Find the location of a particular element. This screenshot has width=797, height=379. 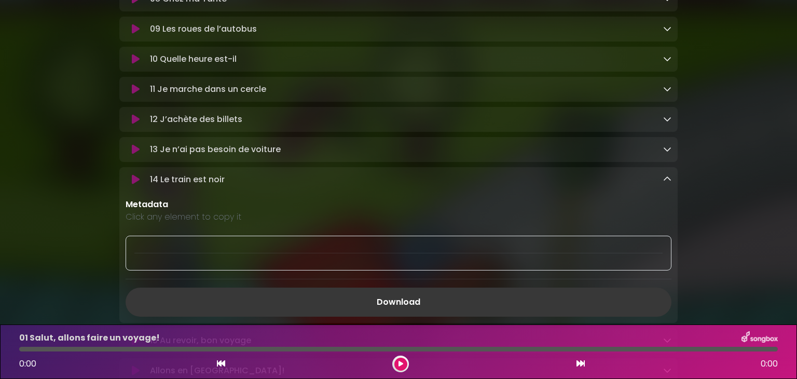

p: 13 Je n’ai pas besoin de voiture is located at coordinates (215, 150).